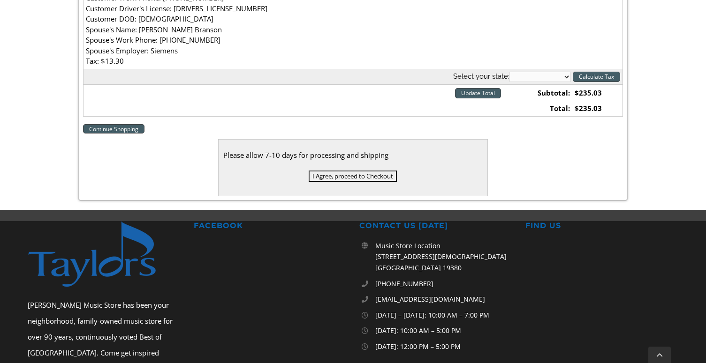 Image resolution: width=706 pixels, height=363 pixels. I want to click on select: State billing address, so click(540, 77).